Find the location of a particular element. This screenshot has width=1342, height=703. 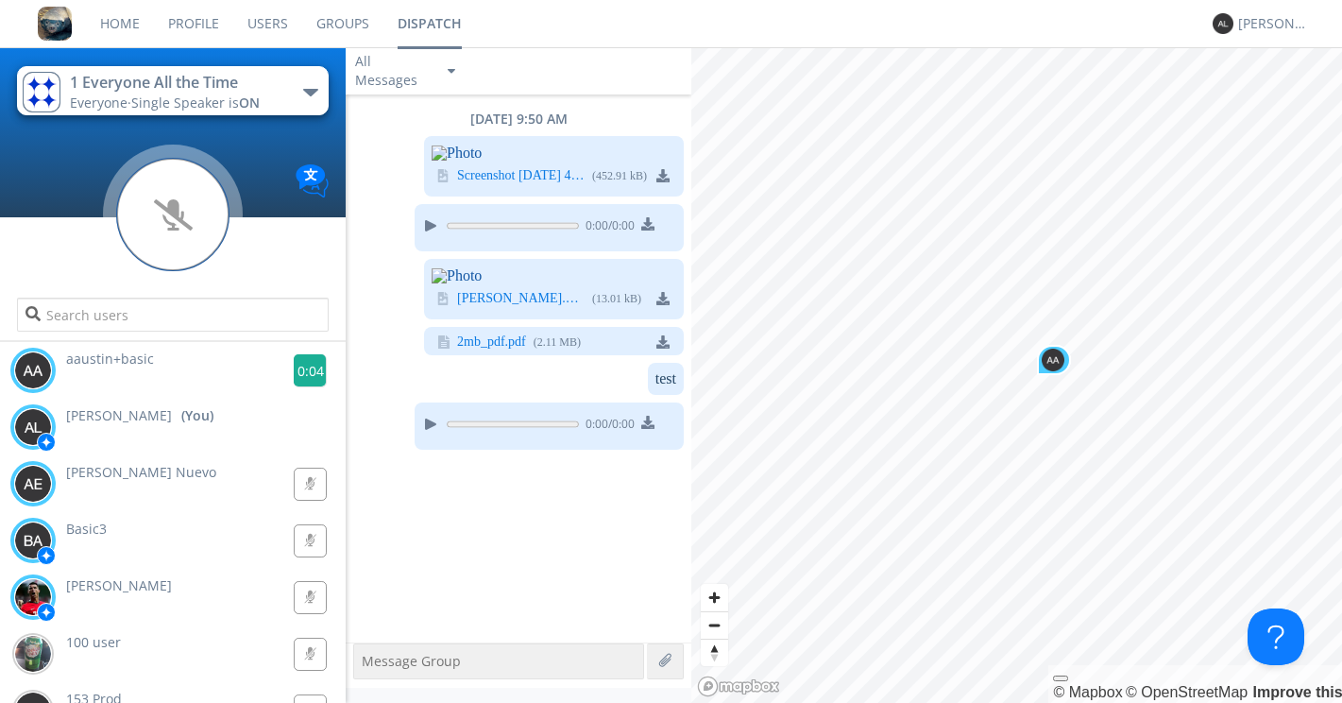

div: All Messages is located at coordinates (393, 71).